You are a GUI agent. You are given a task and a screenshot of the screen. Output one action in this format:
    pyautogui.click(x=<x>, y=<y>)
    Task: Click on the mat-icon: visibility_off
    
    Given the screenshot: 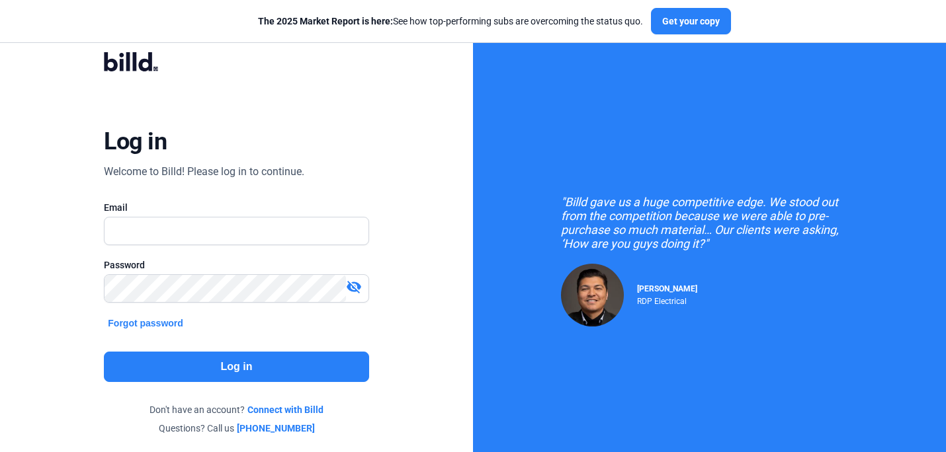 What is the action you would take?
    pyautogui.click(x=354, y=287)
    